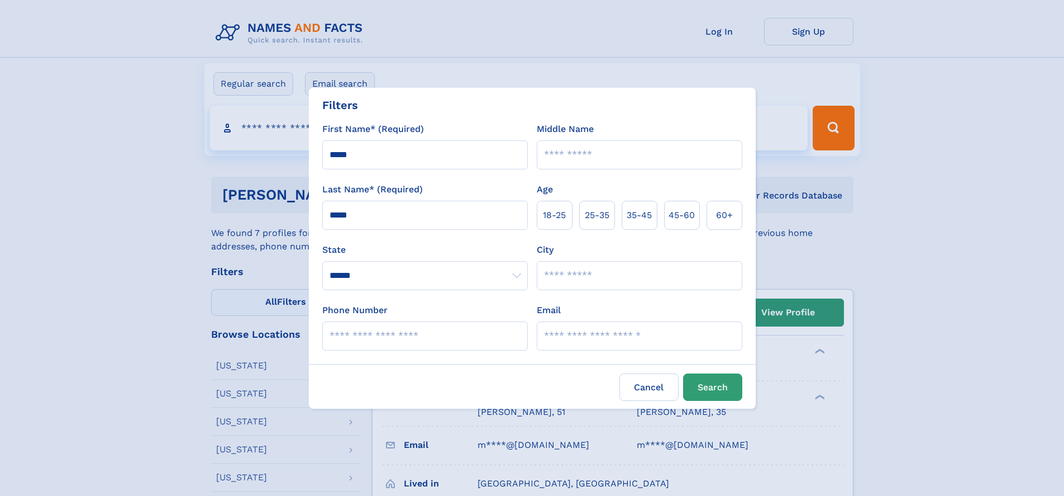 This screenshot has width=1064, height=496. Describe the element at coordinates (355, 310) in the screenshot. I see `label: Phone Number` at that location.